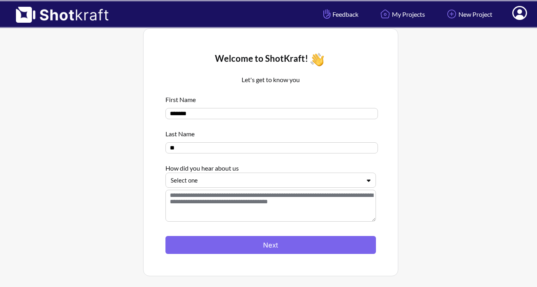  I want to click on p: Let's get to know you, so click(271, 80).